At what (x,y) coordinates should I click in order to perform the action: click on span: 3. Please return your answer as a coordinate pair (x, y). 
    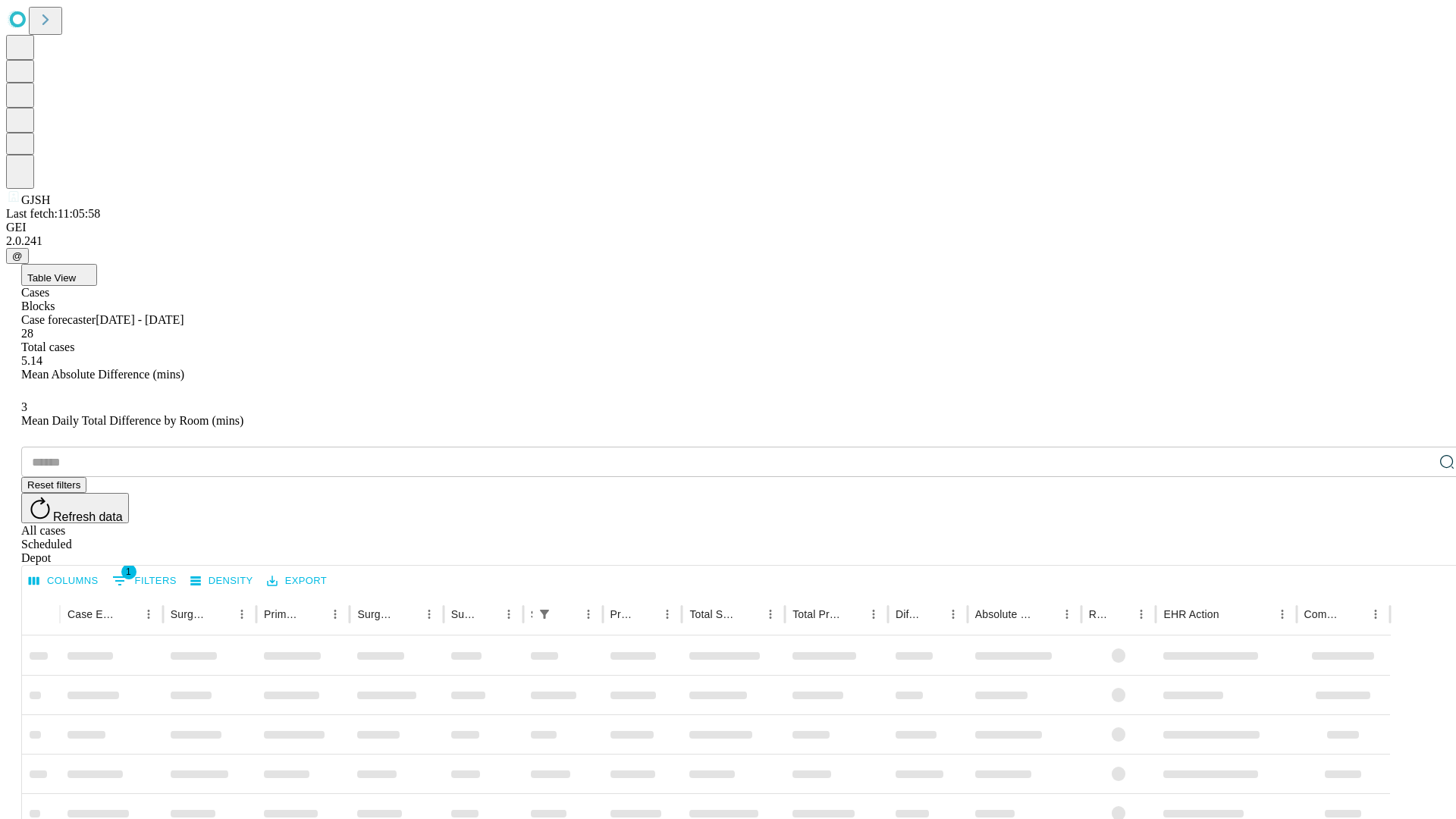
    Looking at the image, I should click on (25, 407).